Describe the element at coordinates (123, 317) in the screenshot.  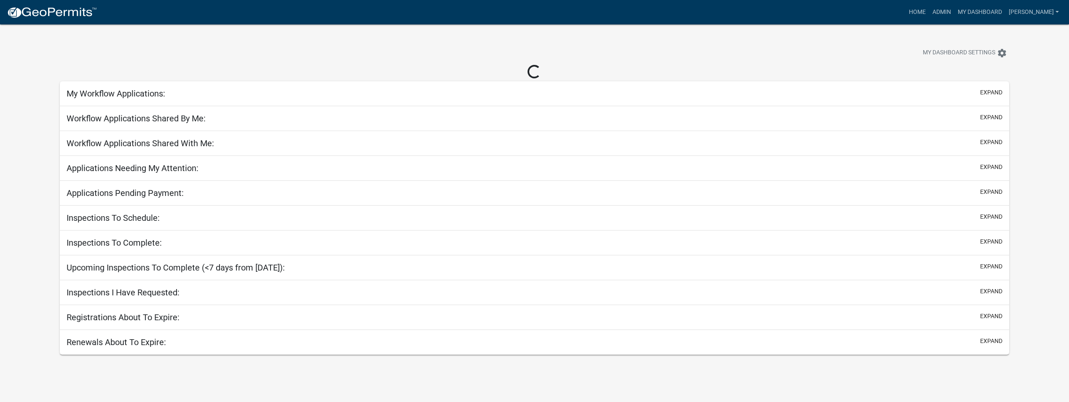
I see `h5: Registrations About To Expire:` at that location.